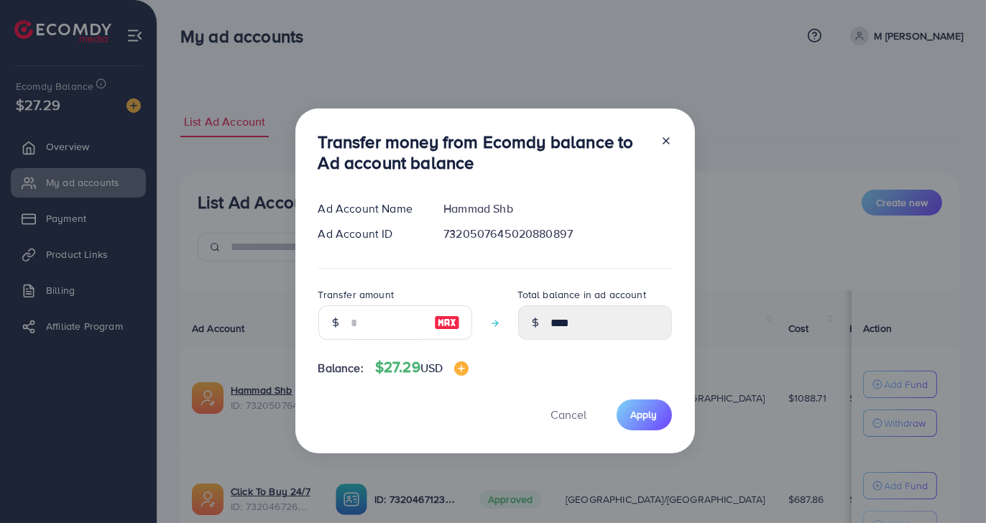 The height and width of the screenshot is (523, 986). Describe the element at coordinates (484, 152) in the screenshot. I see `h3: Transfer money from Ecomdy balance to Ad account balance` at that location.